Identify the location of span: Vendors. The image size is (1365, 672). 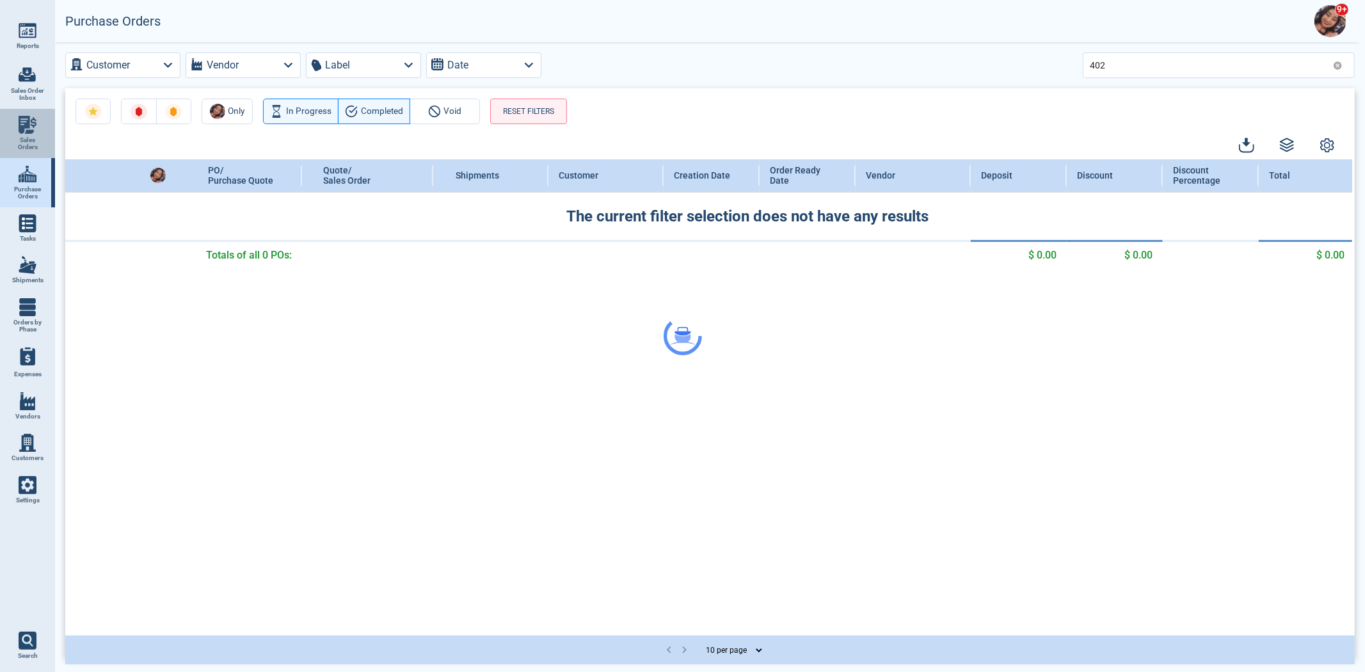
(28, 417).